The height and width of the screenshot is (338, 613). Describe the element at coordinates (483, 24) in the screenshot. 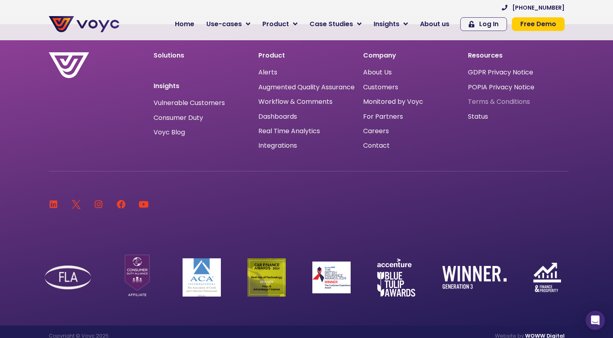

I see `a: Log In` at that location.